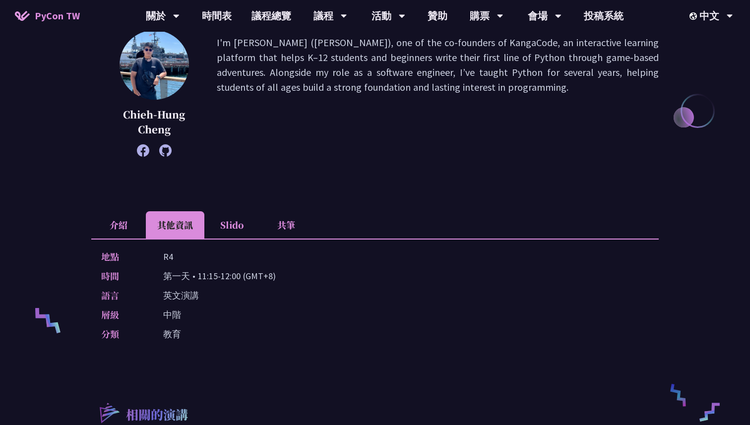 The width and height of the screenshot is (750, 425). Describe the element at coordinates (154, 122) in the screenshot. I see `p: Chieh-Hung Cheng` at that location.